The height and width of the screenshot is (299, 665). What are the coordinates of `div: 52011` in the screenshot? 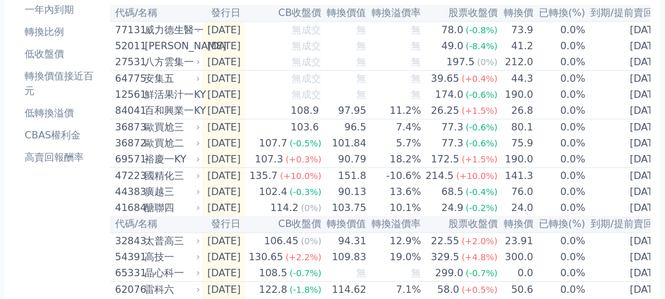 It's located at (128, 46).